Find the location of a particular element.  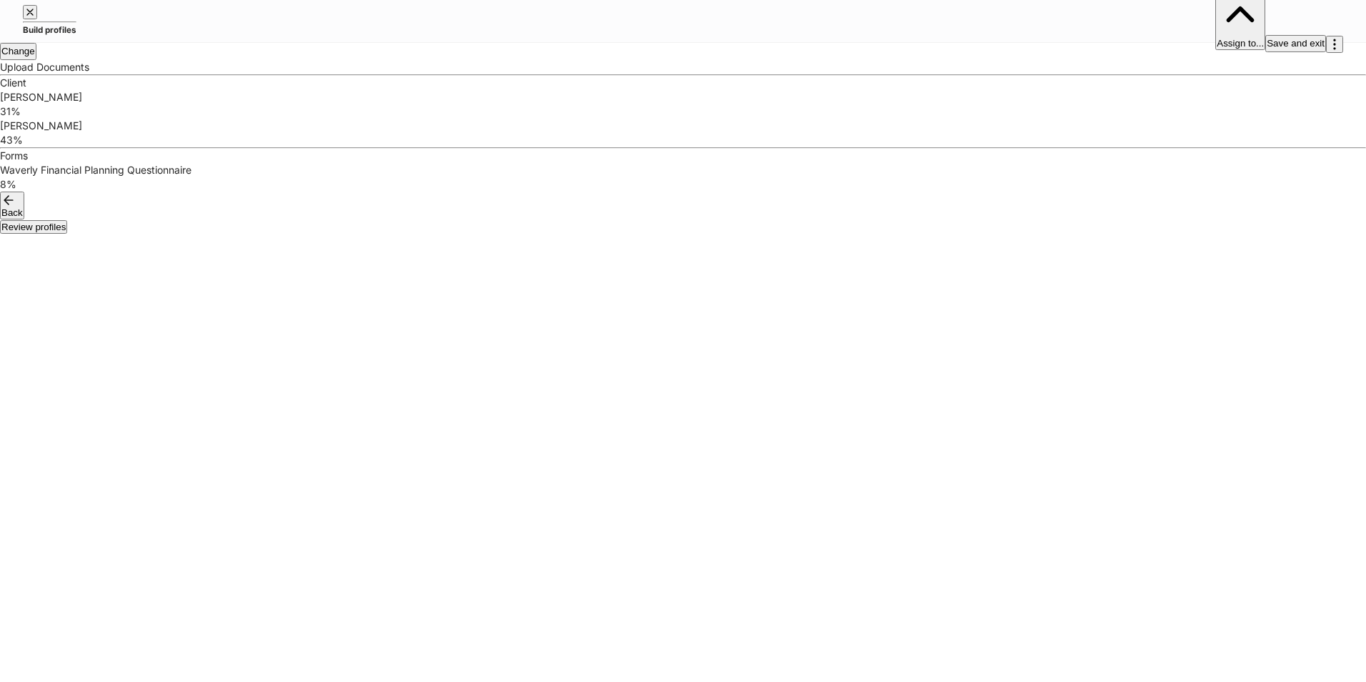

div: Change is located at coordinates (18, 51).